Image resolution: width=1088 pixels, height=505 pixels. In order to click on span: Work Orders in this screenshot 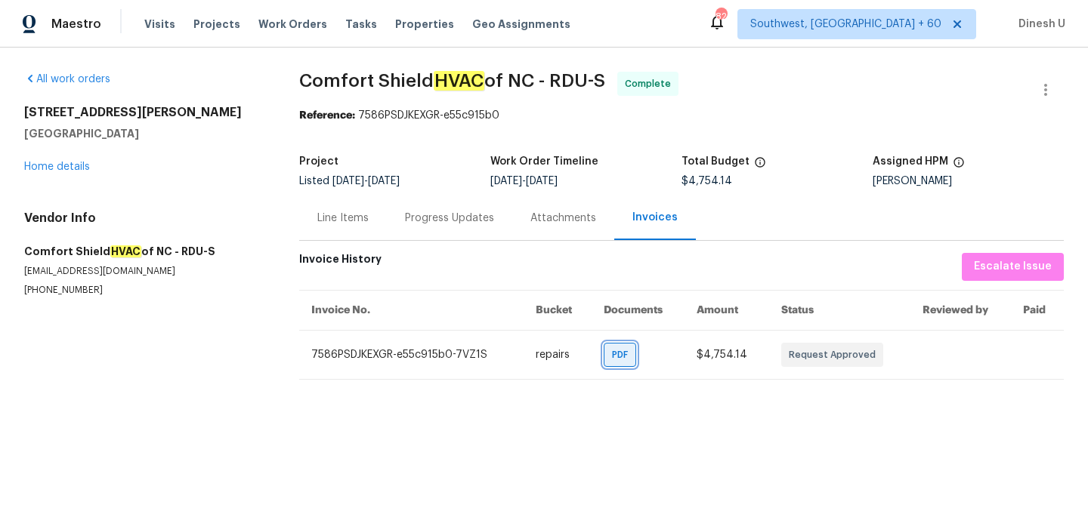, I will do `click(292, 24)`.